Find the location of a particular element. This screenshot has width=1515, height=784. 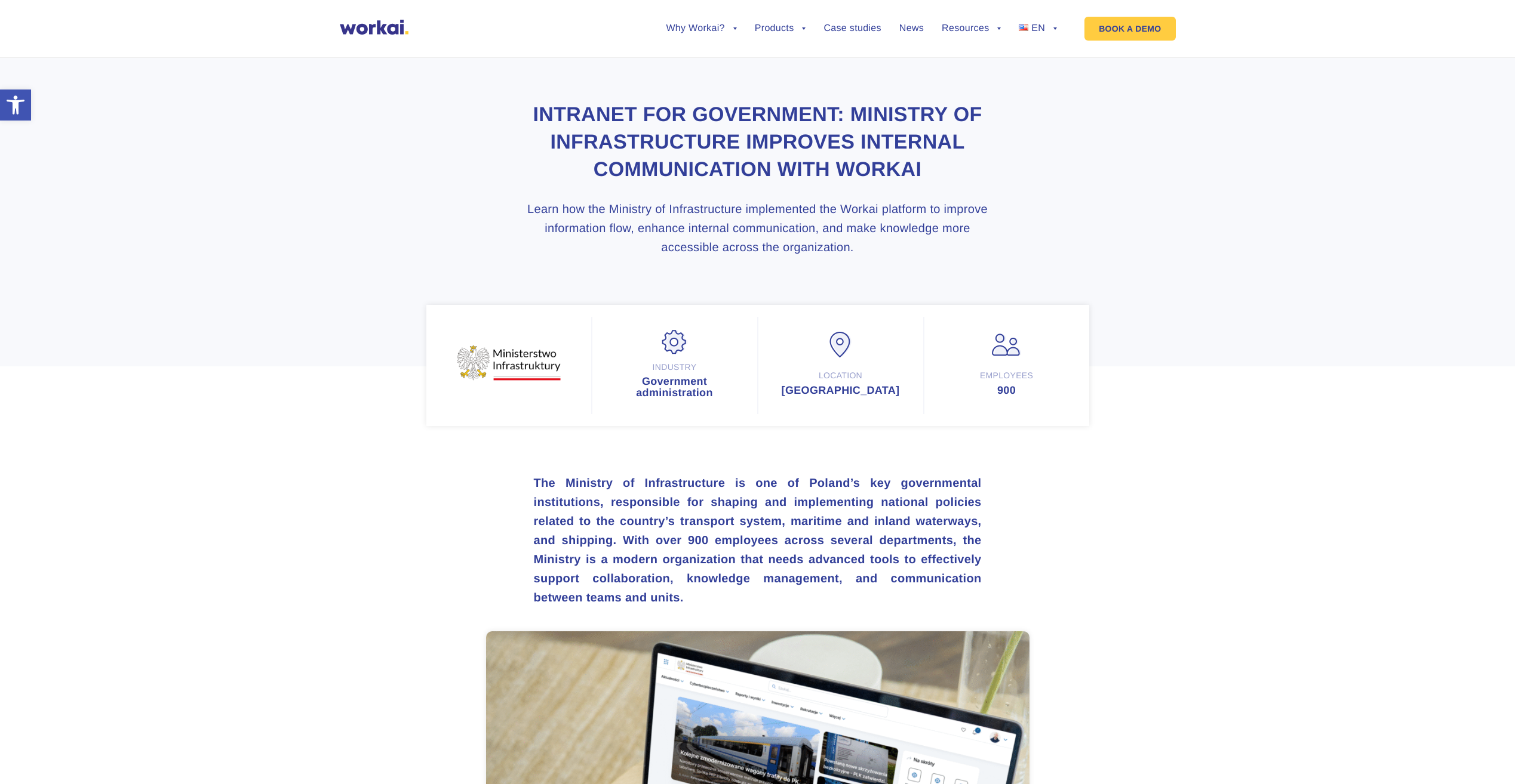

div: 900 is located at coordinates (1007, 390).